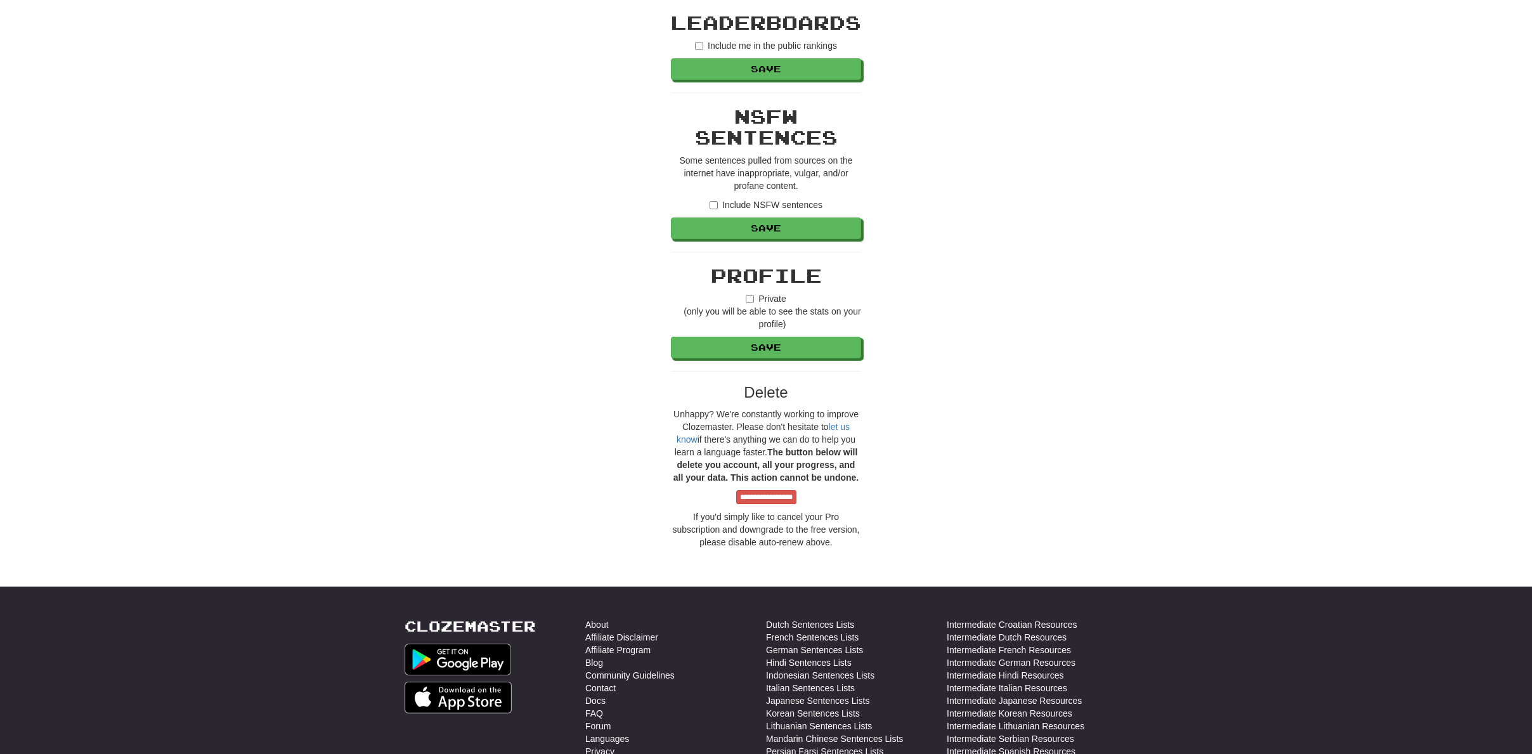 This screenshot has height=754, width=1532. What do you see at coordinates (597, 625) in the screenshot?
I see `a: About` at bounding box center [597, 625].